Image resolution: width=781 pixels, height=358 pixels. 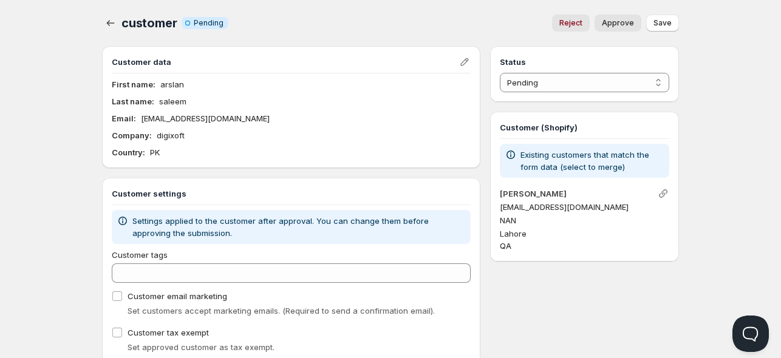 What do you see at coordinates (584, 62) in the screenshot?
I see `h3: Status` at bounding box center [584, 62].